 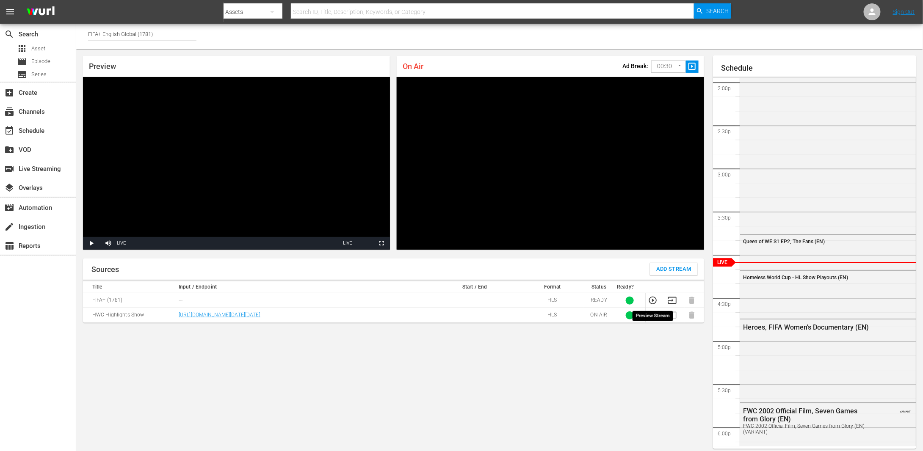 What do you see at coordinates (381, 243) in the screenshot?
I see `button: Fullscreen` at bounding box center [381, 243].